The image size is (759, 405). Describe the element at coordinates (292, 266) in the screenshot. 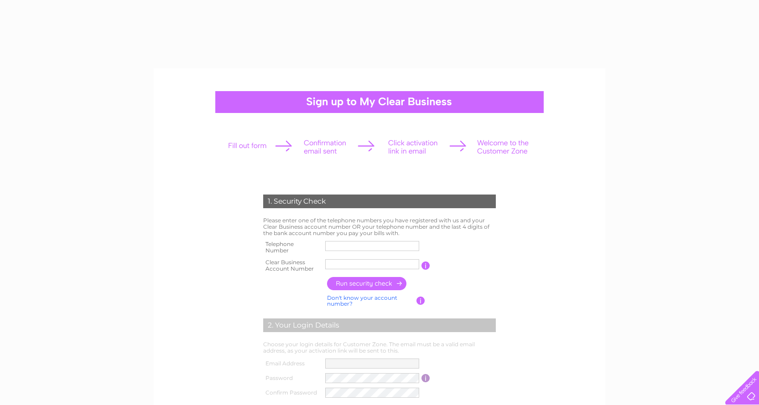

I see `th: Clear Business Account Number` at that location.